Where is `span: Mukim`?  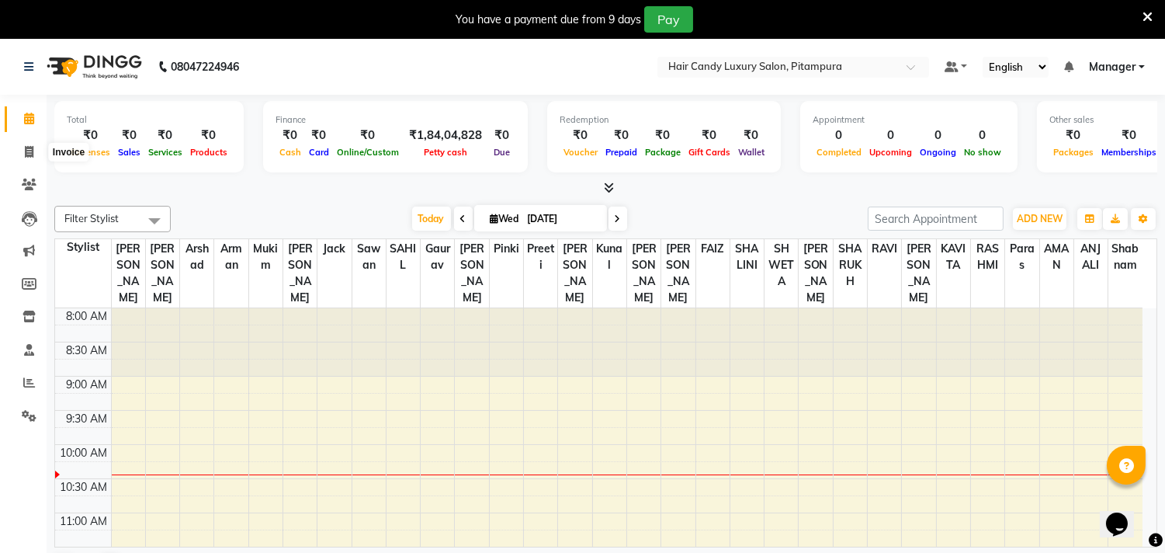
span: Mukim is located at coordinates (265, 257).